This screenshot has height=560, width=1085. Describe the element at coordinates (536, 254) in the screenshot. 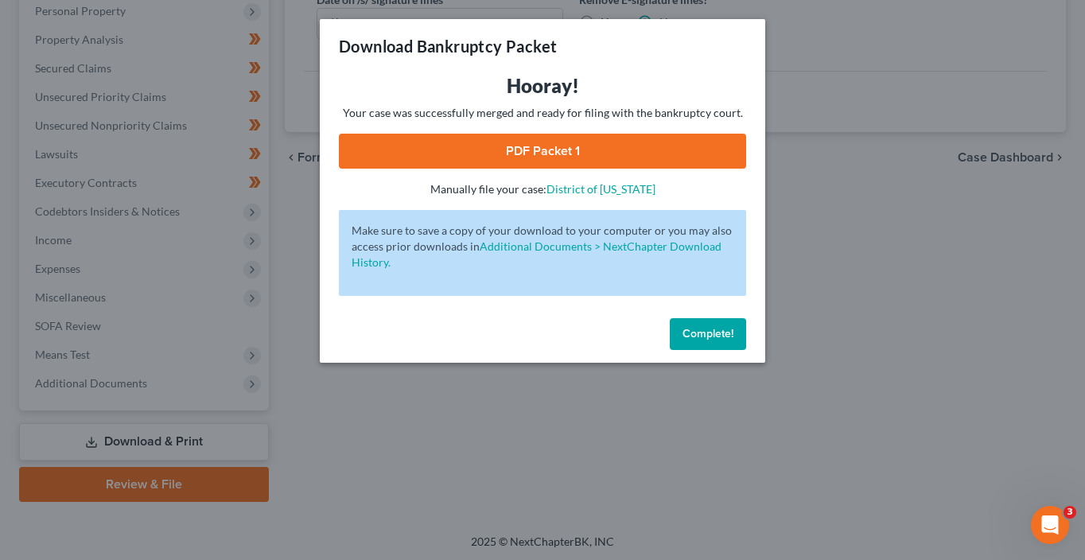

I see `a: Additional Documents > NextChapter Download History.` at that location.